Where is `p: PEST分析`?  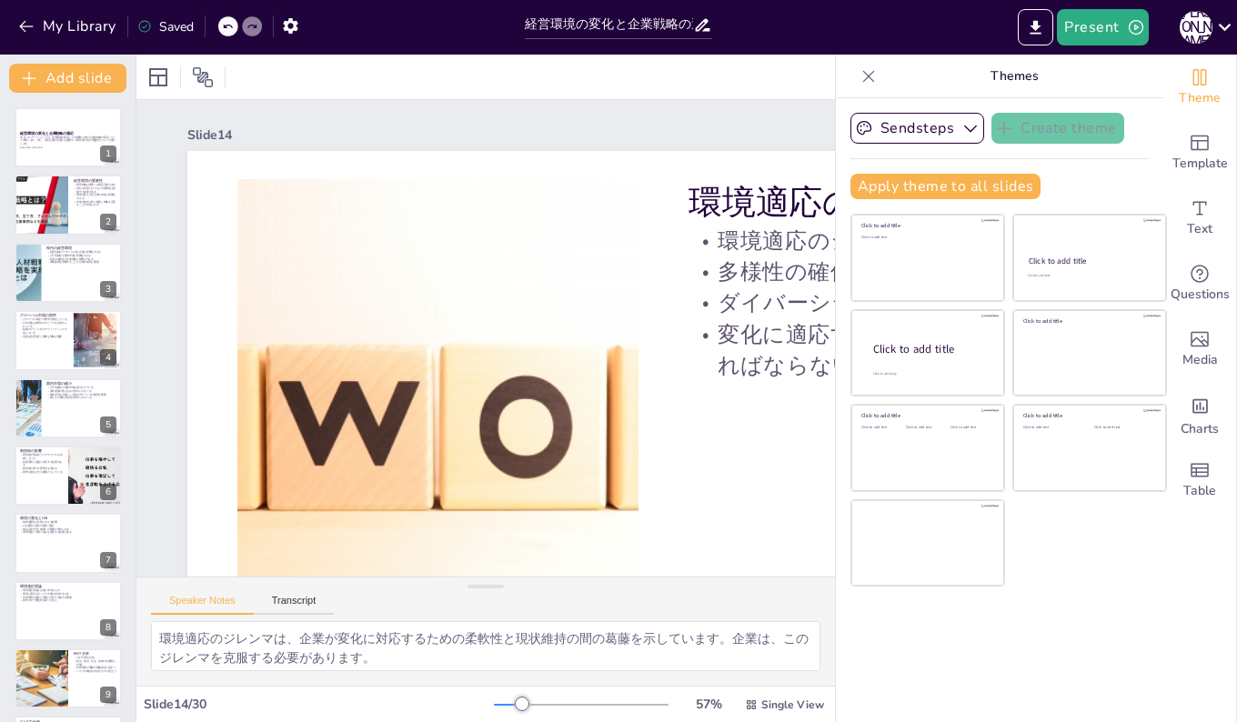
p: PEST分析 is located at coordinates (95, 654).